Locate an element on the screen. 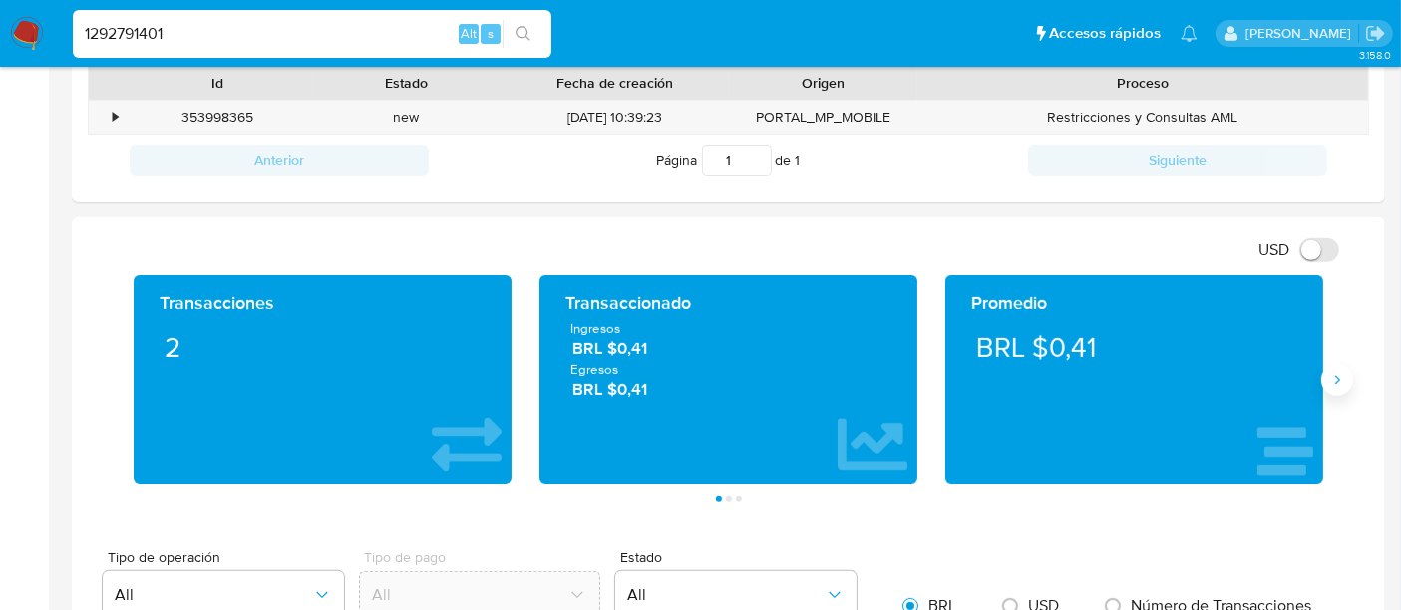 This screenshot has height=610, width=1401. div: PORTAL_MP_MOBILE is located at coordinates (823, 117).